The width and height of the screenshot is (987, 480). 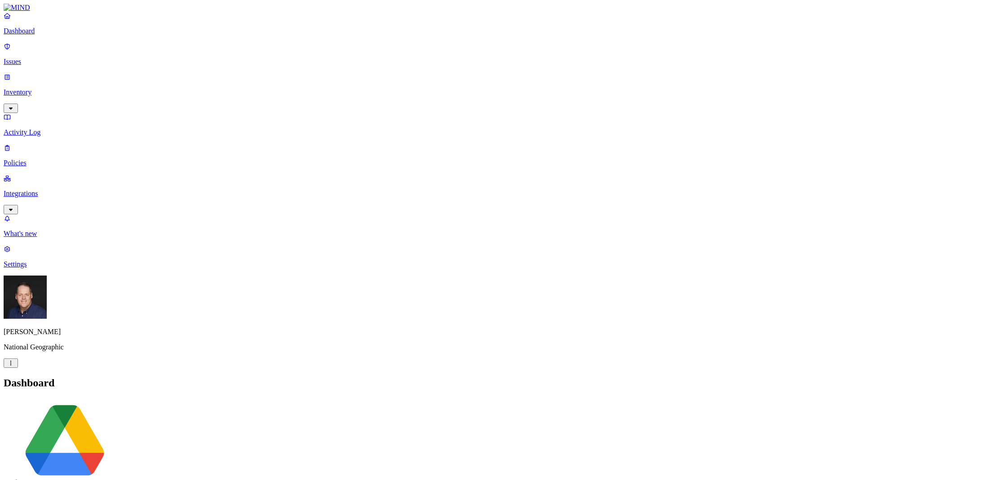 I want to click on a: Dashboard, so click(x=494, y=23).